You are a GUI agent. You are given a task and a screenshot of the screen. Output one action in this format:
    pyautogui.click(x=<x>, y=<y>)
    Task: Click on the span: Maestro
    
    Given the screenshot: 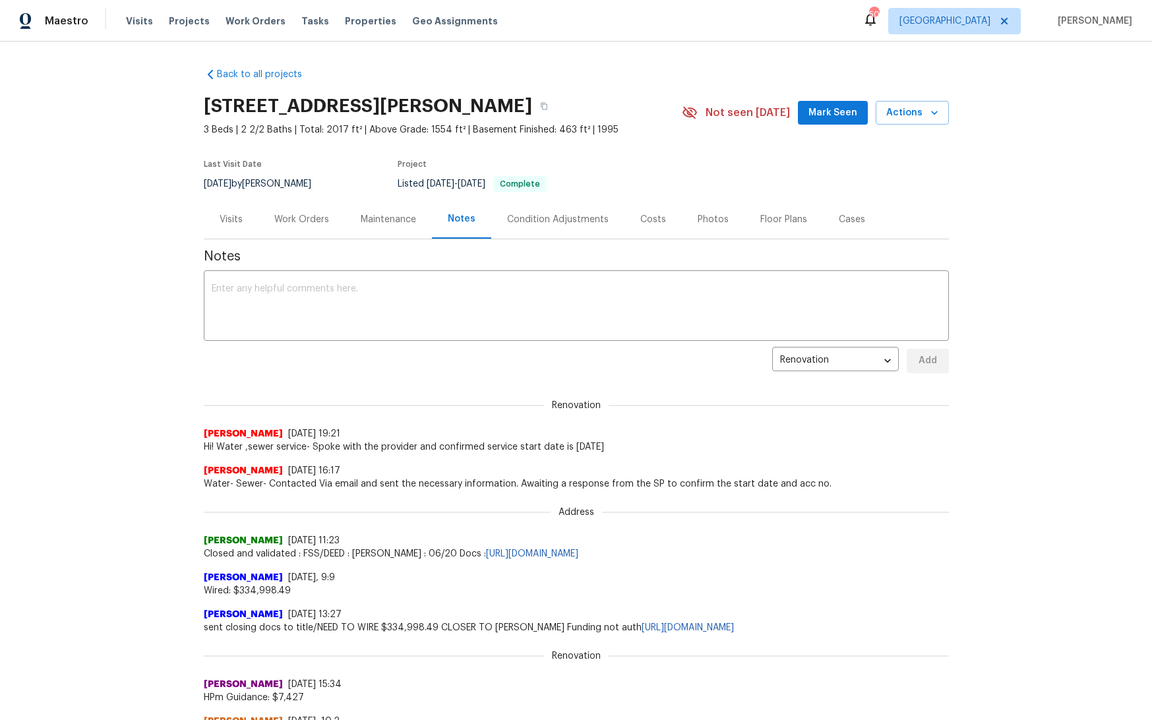 What is the action you would take?
    pyautogui.click(x=67, y=21)
    